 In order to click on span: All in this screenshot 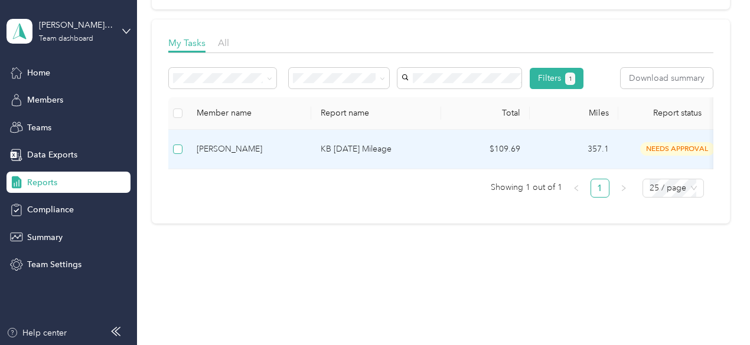, I will do `click(223, 42)`.